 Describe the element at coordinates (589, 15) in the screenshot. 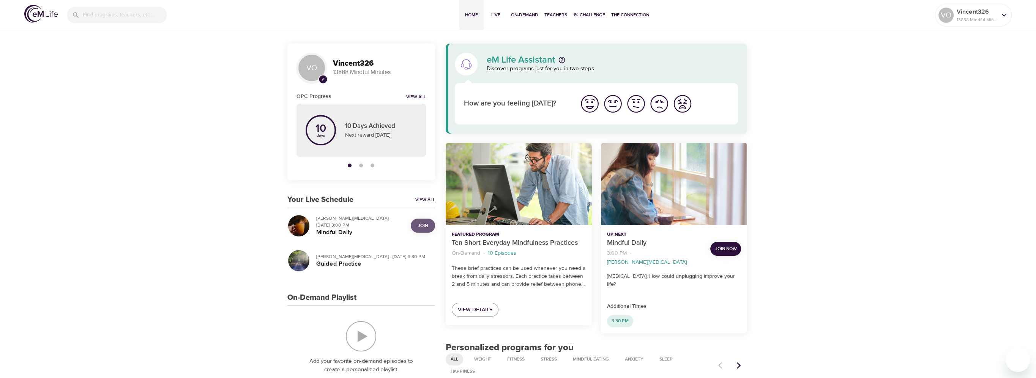

I see `span: 1% Challenge` at that location.